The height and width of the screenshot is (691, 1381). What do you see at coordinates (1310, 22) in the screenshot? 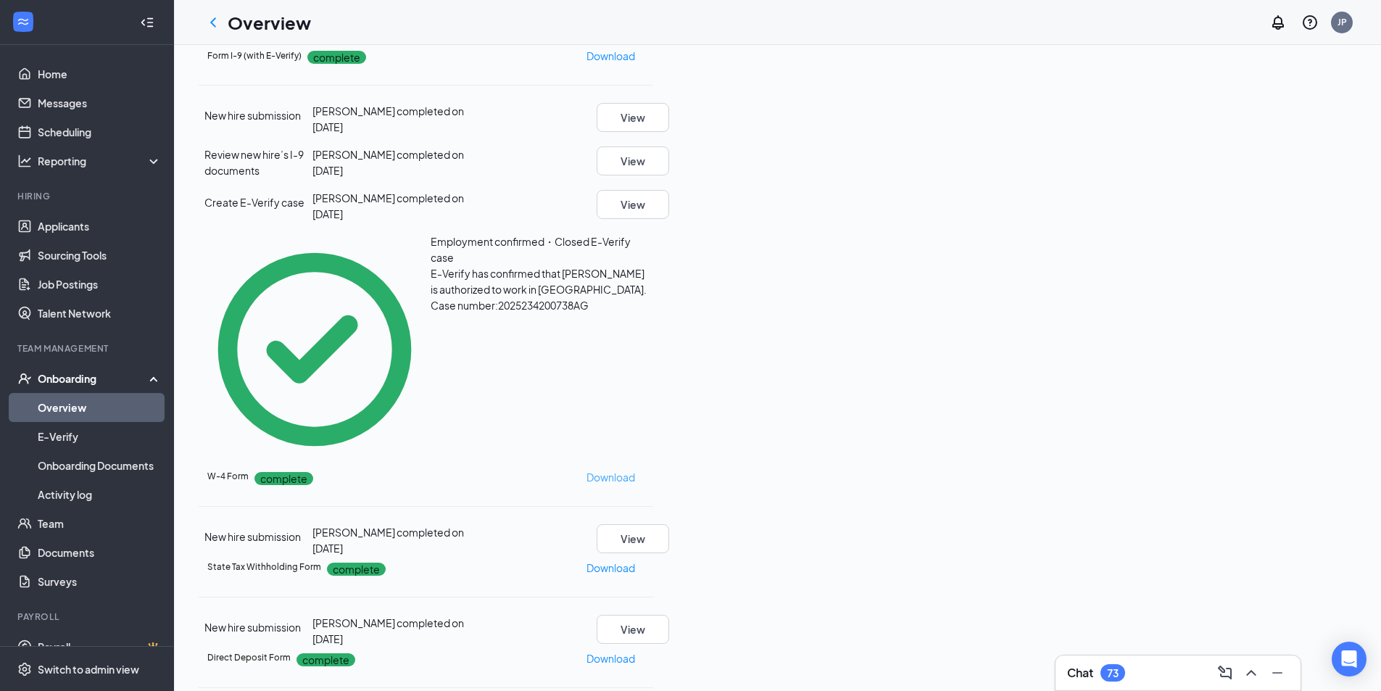
I see `svg: QuestionInfo` at bounding box center [1310, 22].